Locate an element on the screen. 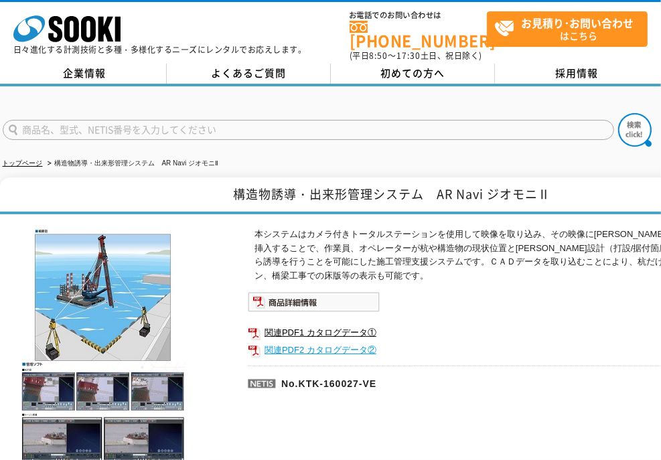 The image size is (661, 460). a: 企業情報 is located at coordinates (84, 74).